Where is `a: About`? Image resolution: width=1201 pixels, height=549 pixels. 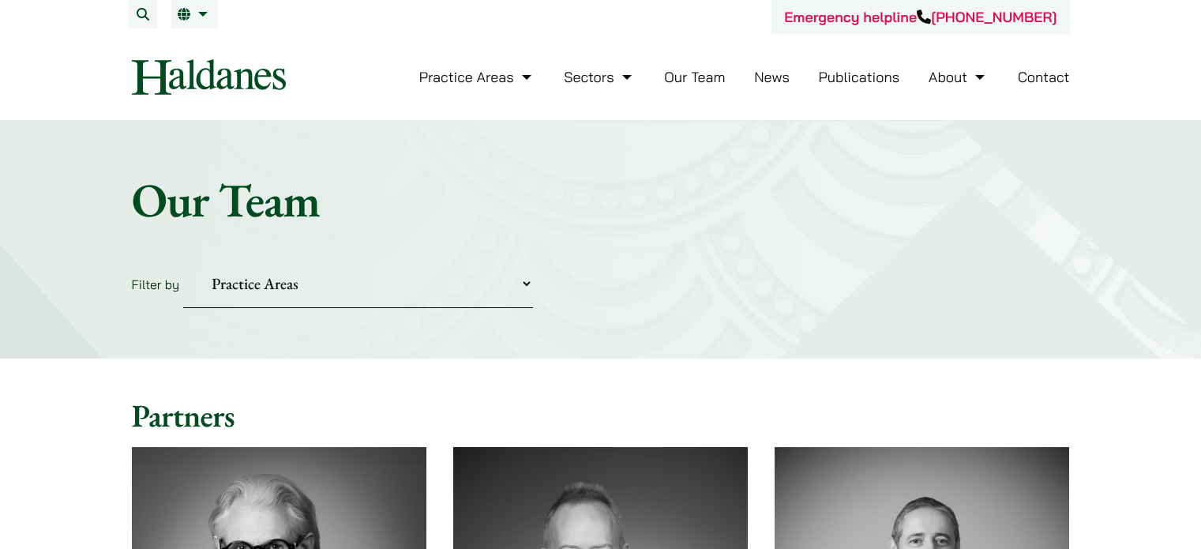
a: About is located at coordinates (958, 77).